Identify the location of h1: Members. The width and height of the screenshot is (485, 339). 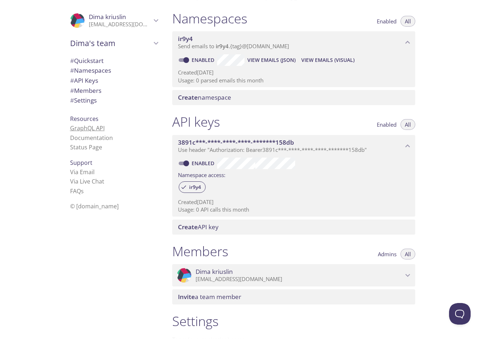
(200, 251).